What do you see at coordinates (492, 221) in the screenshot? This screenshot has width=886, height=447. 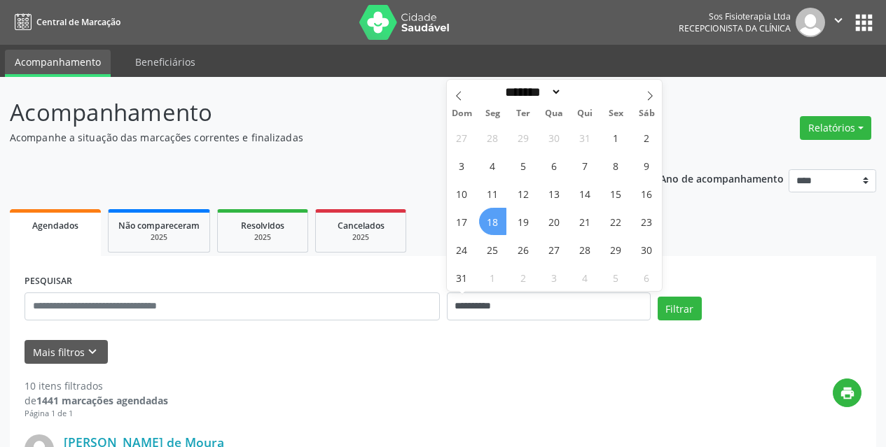 I see `span: Agosto 18, 2025` at bounding box center [492, 221].